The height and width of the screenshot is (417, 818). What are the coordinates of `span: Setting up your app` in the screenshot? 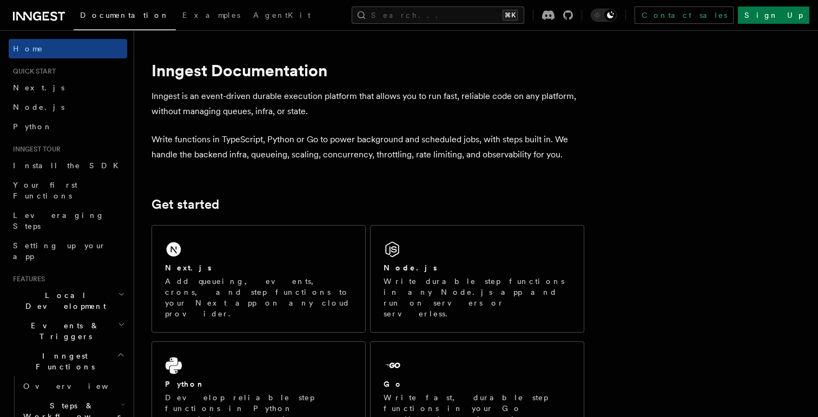 It's located at (60, 251).